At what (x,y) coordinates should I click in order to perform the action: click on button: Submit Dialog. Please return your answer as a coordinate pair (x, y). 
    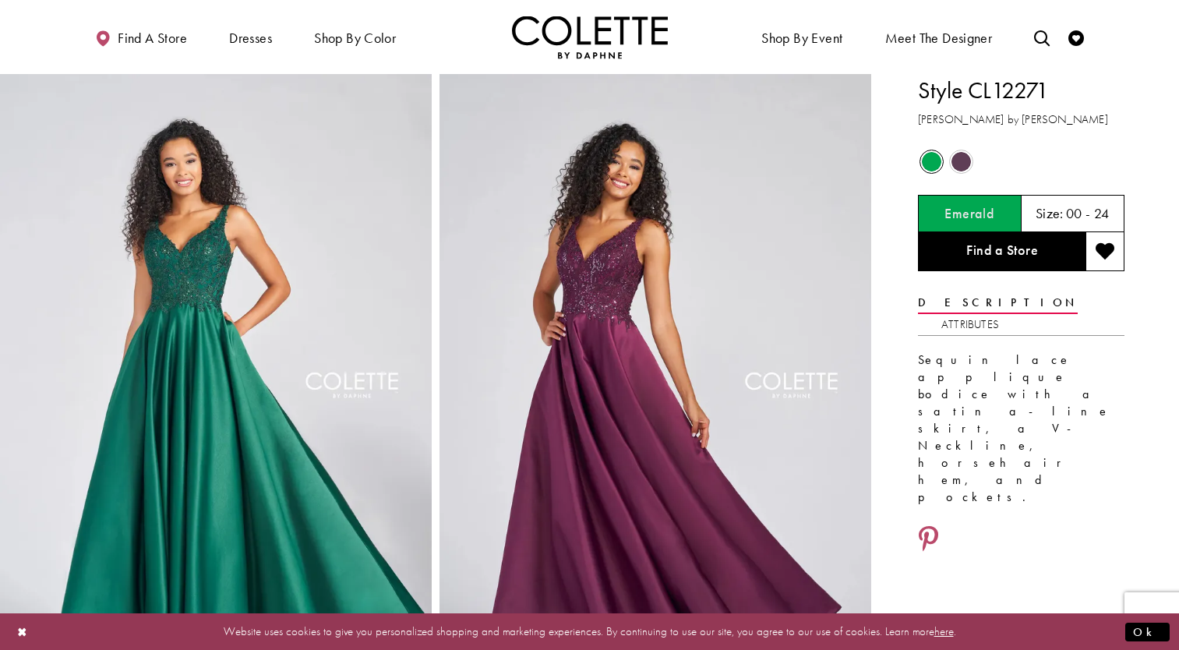
    Looking at the image, I should click on (1147, 631).